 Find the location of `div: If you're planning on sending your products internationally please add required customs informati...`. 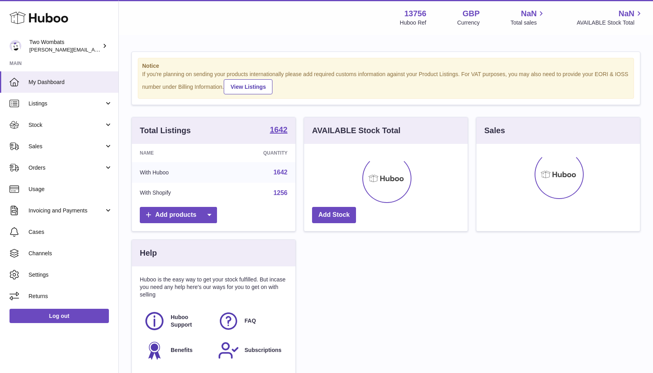

div: If you're planning on sending your products internationally please add required customs informati... is located at coordinates (386, 82).